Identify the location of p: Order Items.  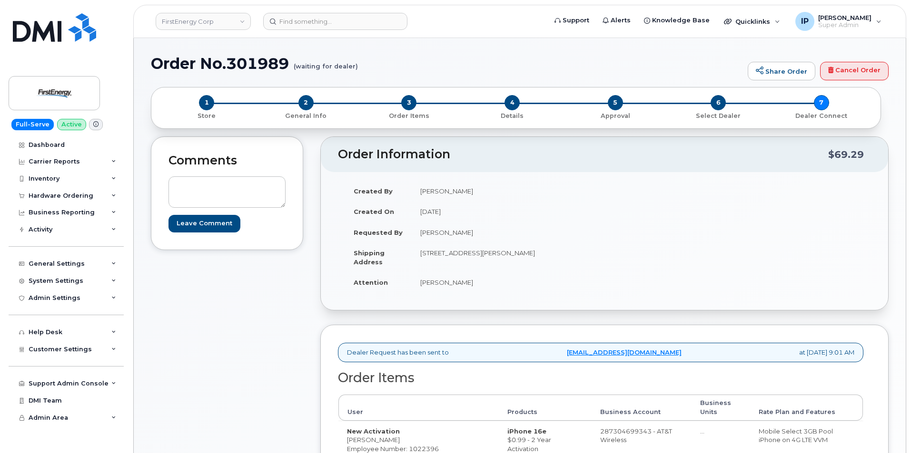
(409, 116).